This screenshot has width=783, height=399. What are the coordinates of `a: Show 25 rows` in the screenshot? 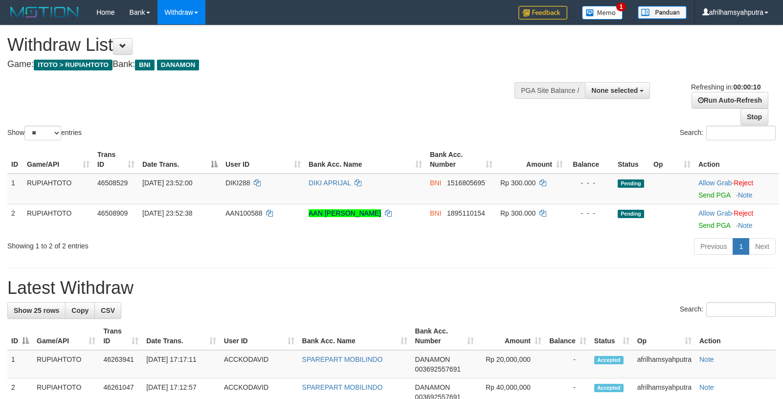 It's located at (36, 310).